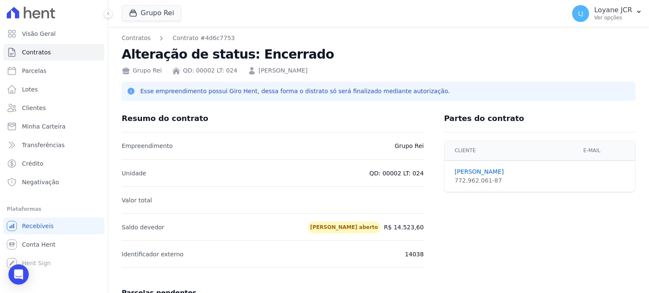  What do you see at coordinates (165, 119) in the screenshot?
I see `h3: Resumo do contrato` at bounding box center [165, 119].